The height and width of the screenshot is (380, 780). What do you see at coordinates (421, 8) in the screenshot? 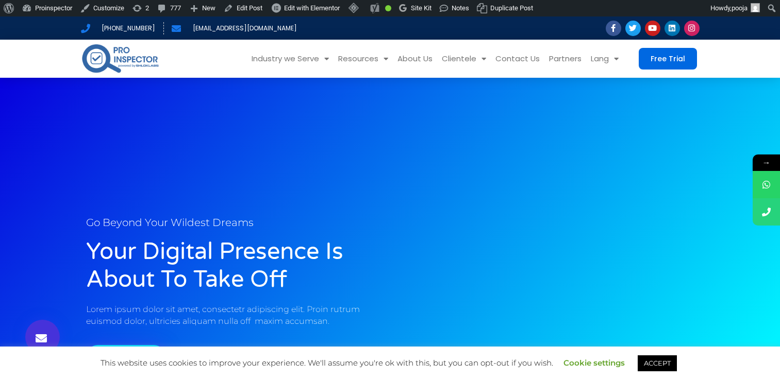
I see `span: Site Kit` at bounding box center [421, 8].